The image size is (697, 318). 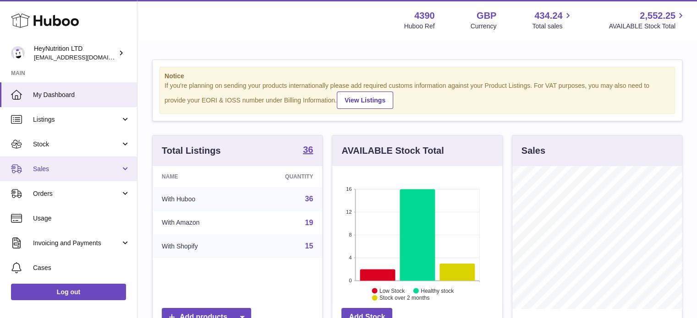 I want to click on text: 0, so click(x=350, y=281).